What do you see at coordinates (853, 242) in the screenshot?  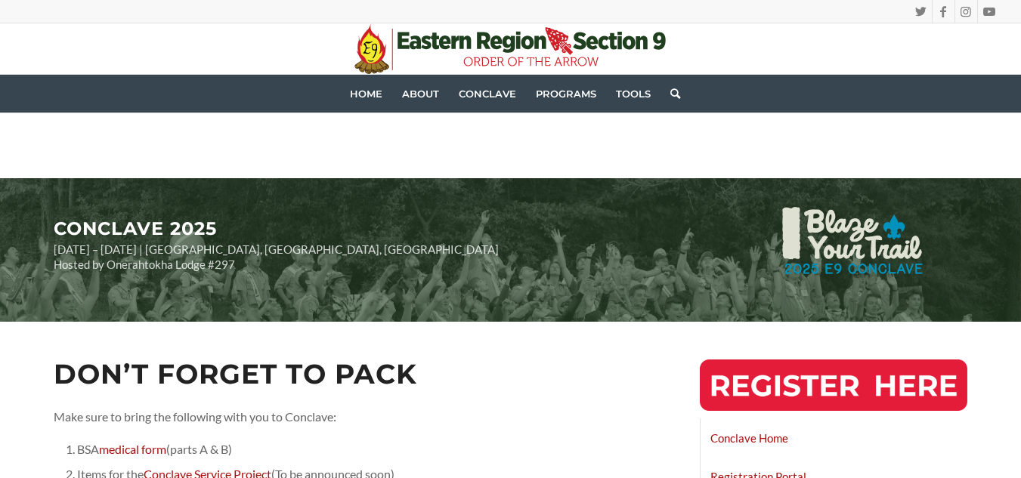 I see `img: 2025-Conclave-Logo-Theme-Slogan-Reveal` at bounding box center [853, 242].